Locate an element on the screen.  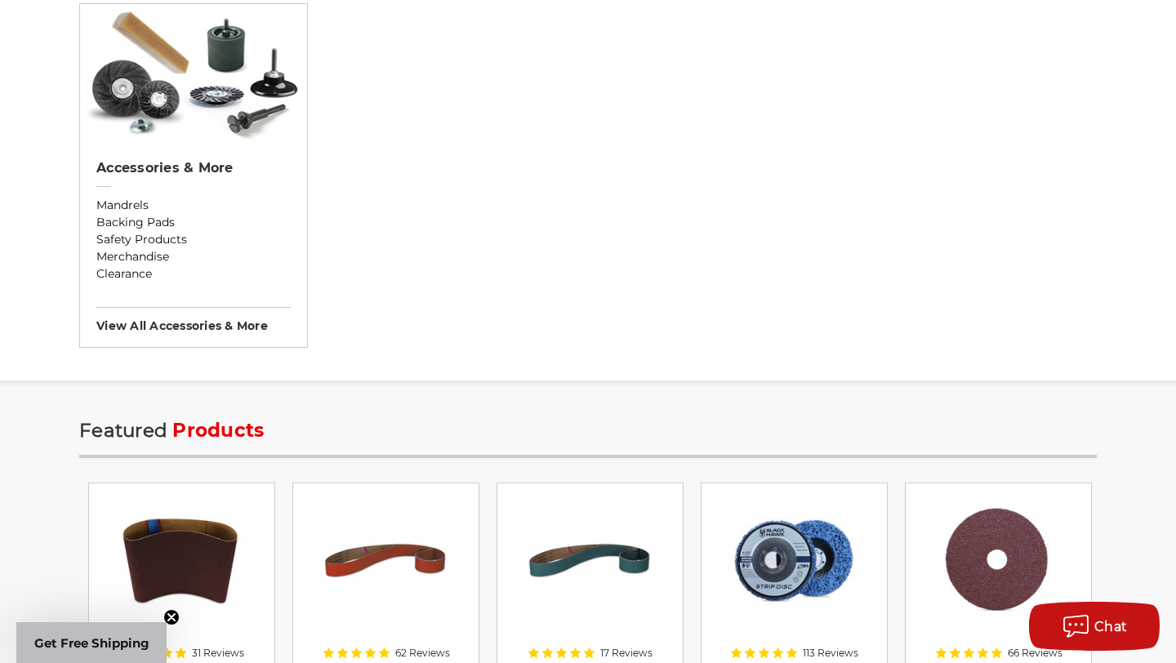
span: Chat is located at coordinates (1111, 627).